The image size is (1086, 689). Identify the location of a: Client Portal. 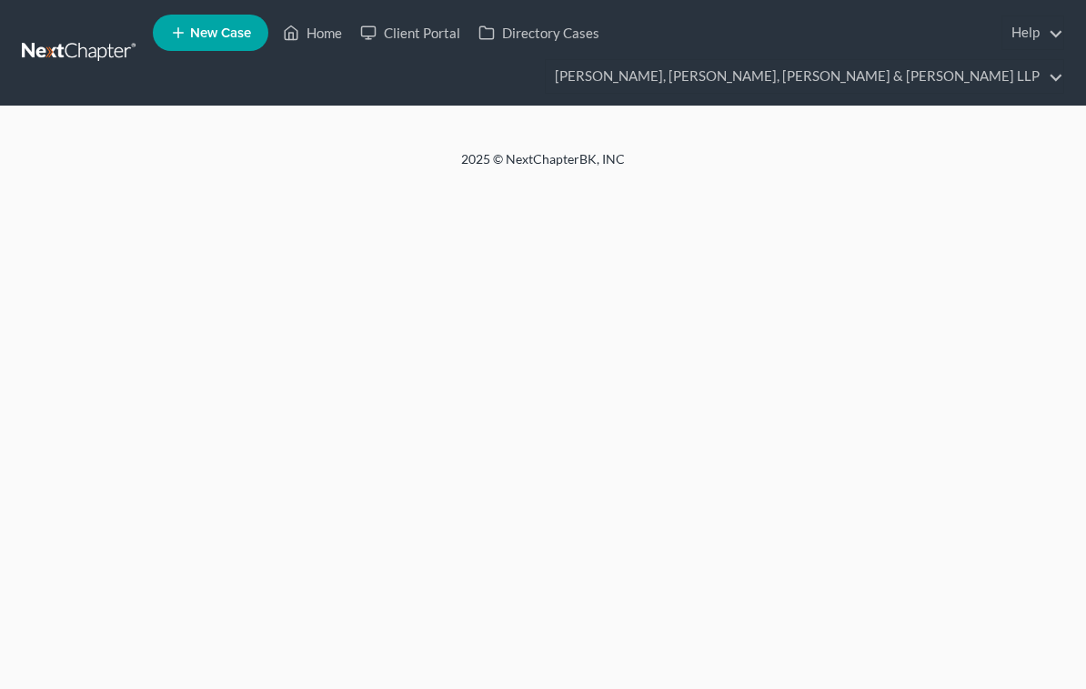
(410, 33).